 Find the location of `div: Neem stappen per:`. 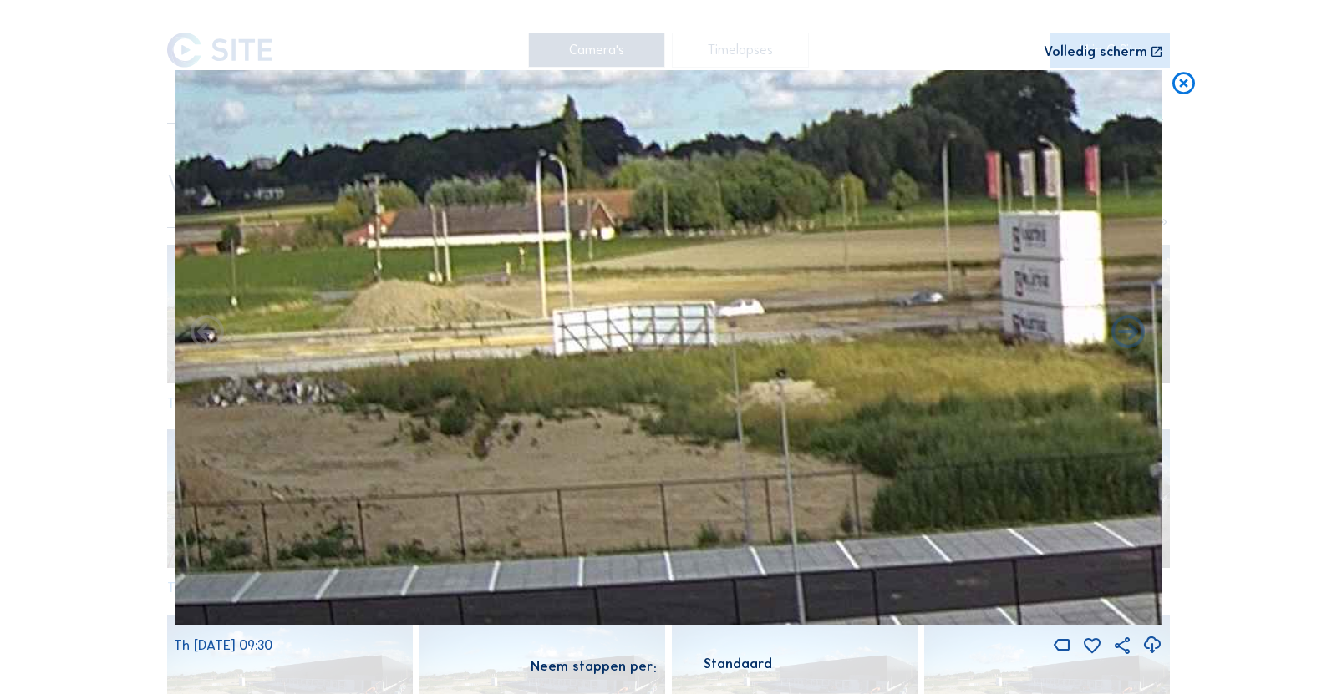

div: Neem stappen per: is located at coordinates (593, 667).